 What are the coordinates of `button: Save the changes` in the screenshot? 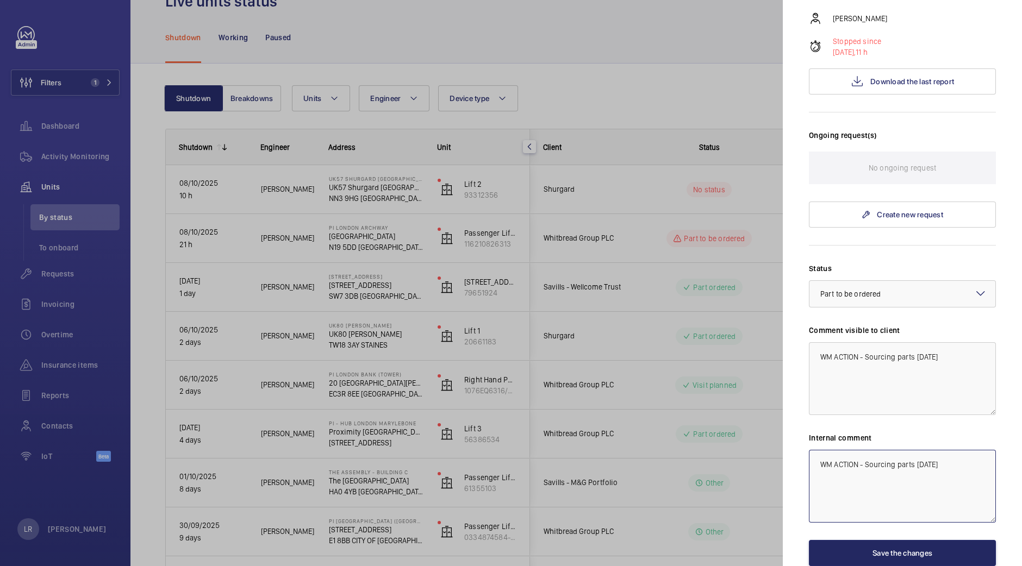 It's located at (902, 553).